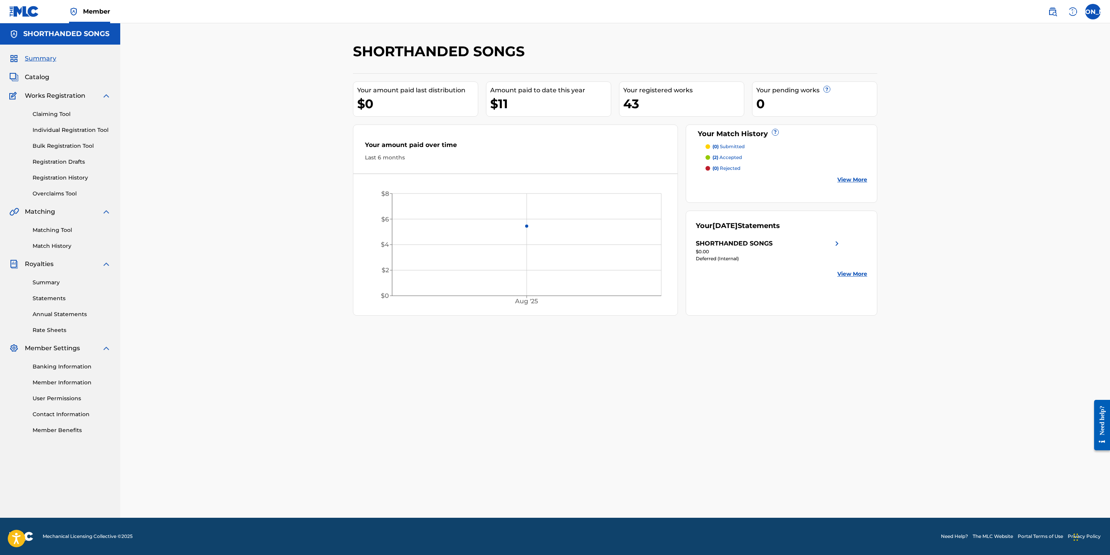 The height and width of the screenshot is (555, 1110). What do you see at coordinates (66, 34) in the screenshot?
I see `h5: SHORTHANDED SONGS` at bounding box center [66, 34].